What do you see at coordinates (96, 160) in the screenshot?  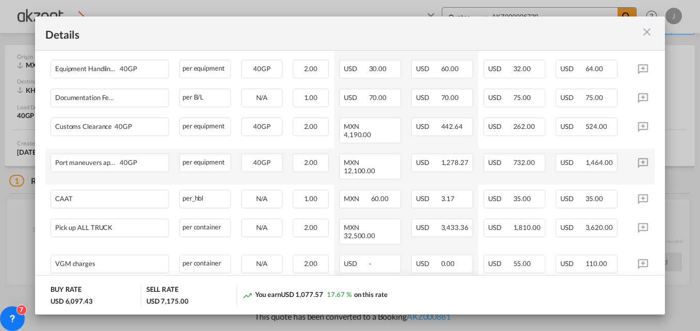 I see `div: Port maneuvers approx (No Liner)` at bounding box center [96, 160].